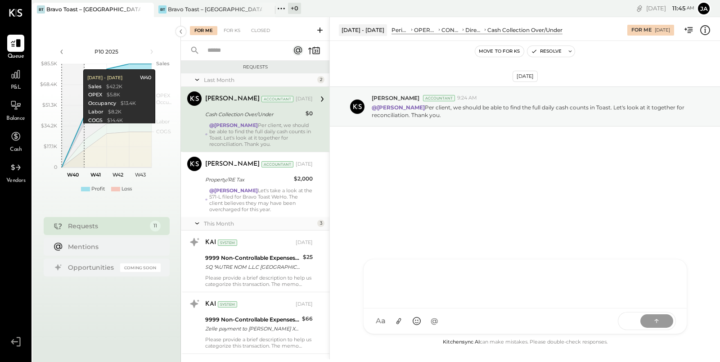 This screenshot has width=720, height=362. Describe the element at coordinates (703, 9) in the screenshot. I see `button: ja` at that location.